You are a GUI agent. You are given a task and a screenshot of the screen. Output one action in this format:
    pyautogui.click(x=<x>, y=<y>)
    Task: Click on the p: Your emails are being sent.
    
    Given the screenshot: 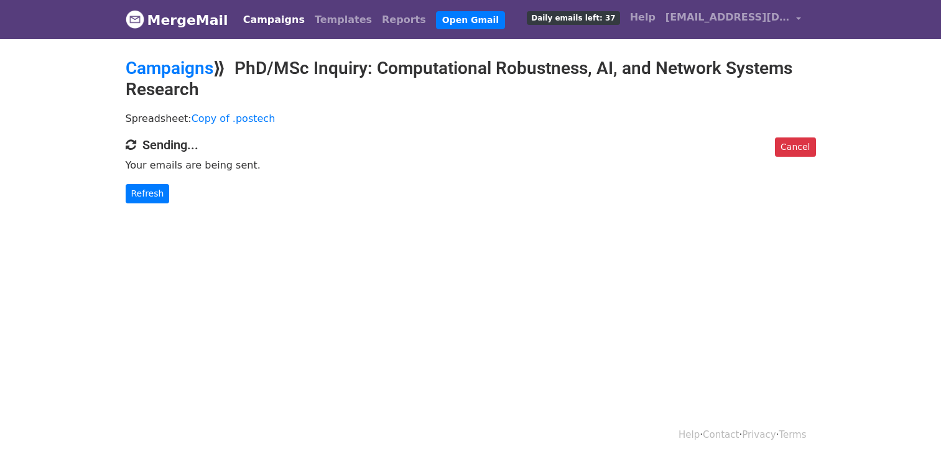 What is the action you would take?
    pyautogui.click(x=471, y=165)
    